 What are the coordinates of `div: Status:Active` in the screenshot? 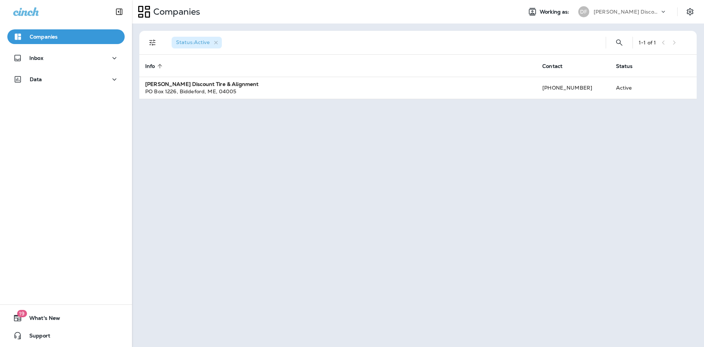 It's located at (197, 43).